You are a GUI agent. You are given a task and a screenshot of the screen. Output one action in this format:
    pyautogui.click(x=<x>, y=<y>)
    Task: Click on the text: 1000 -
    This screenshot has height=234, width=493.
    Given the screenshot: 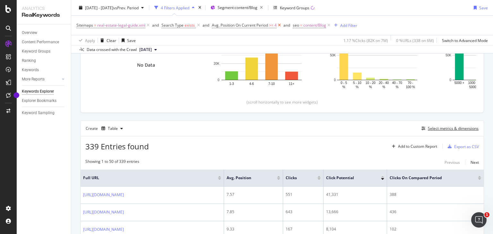 What is the action you would take?
    pyautogui.click(x=473, y=83)
    